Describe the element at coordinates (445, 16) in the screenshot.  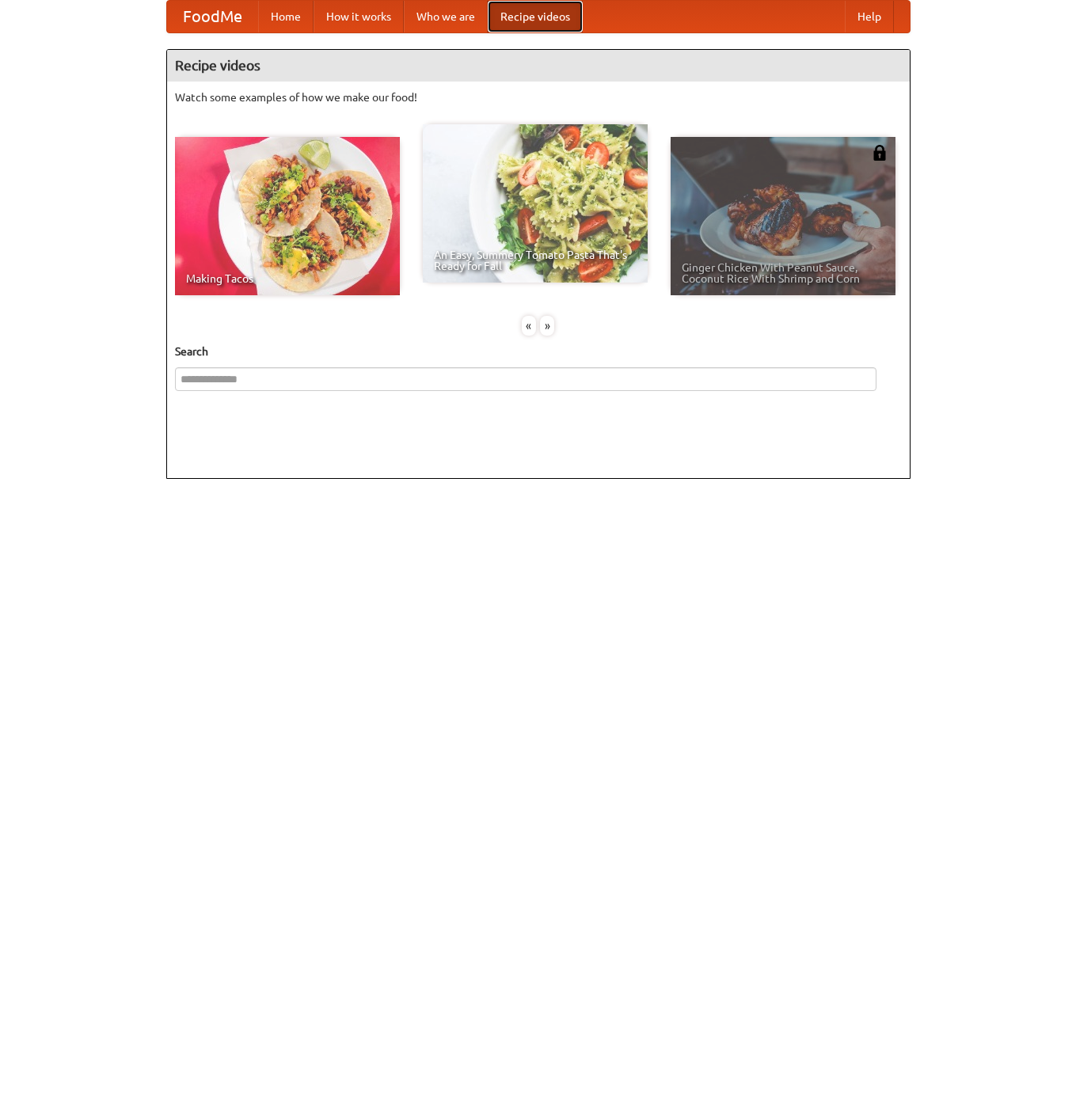
I see `a: Who we are` at that location.